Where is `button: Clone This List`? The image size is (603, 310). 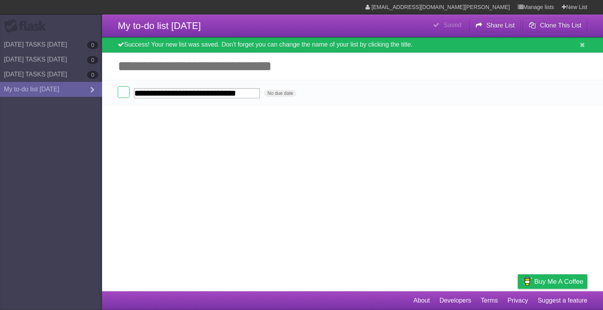 button: Clone This List is located at coordinates (554, 26).